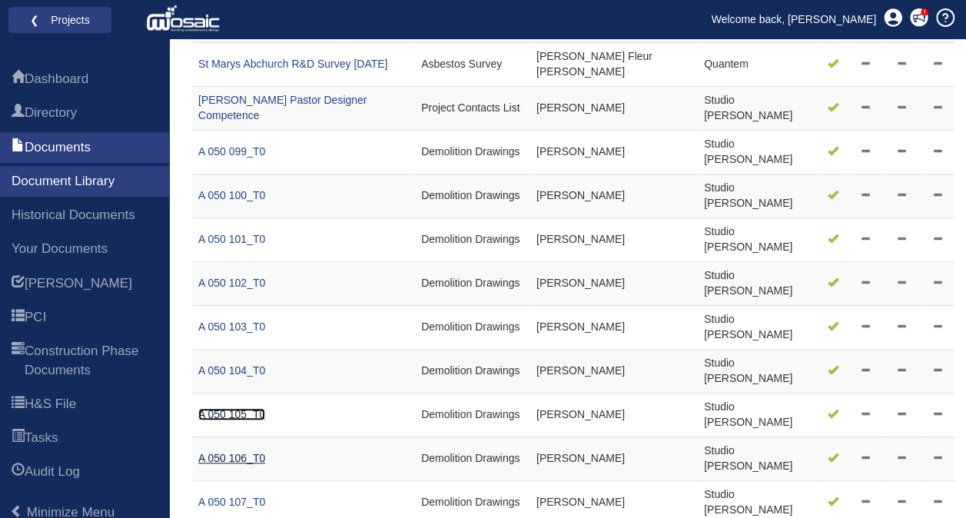  What do you see at coordinates (16, 511) in the screenshot?
I see `span: Minimize Menu` at bounding box center [16, 511].